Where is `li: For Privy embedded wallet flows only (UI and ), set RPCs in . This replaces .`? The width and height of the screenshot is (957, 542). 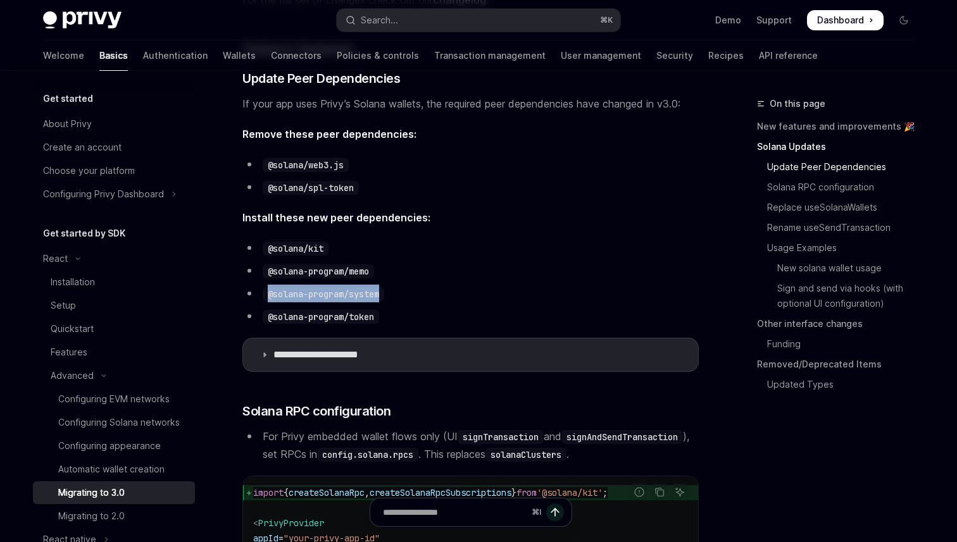
li: For Privy embedded wallet flows only (UI and ), set RPCs in . This replaces . is located at coordinates (470, 445).